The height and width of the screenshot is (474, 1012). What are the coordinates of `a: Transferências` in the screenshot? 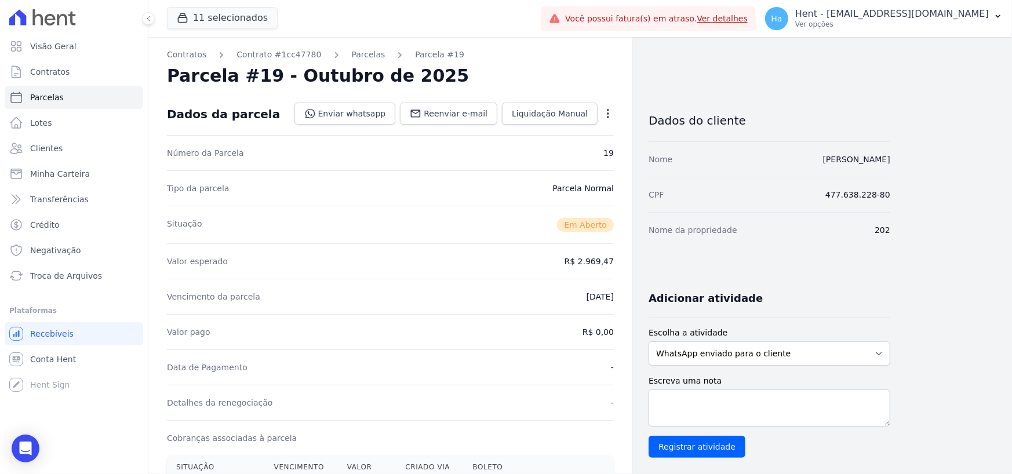 It's located at (74, 199).